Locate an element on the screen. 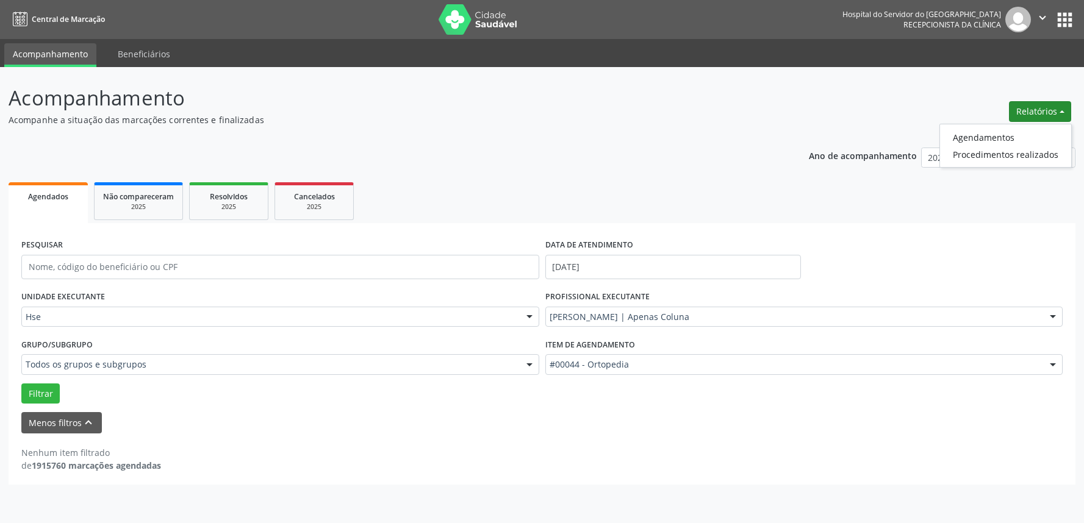 This screenshot has height=523, width=1084. input: Selecione um intervalo is located at coordinates (673, 267).